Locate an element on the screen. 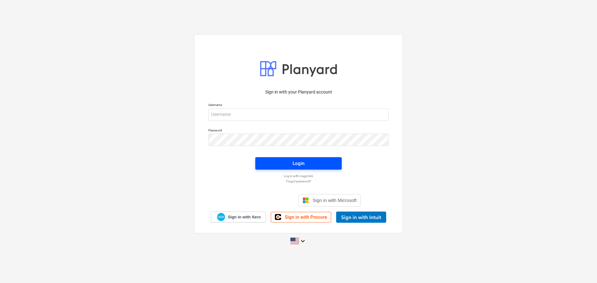  img: Xero logo is located at coordinates (221, 217).